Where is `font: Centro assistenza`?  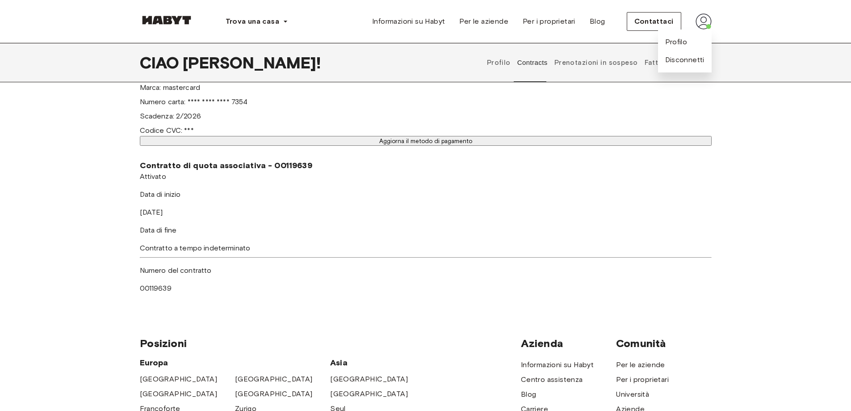
font: Centro assistenza is located at coordinates (552, 379).